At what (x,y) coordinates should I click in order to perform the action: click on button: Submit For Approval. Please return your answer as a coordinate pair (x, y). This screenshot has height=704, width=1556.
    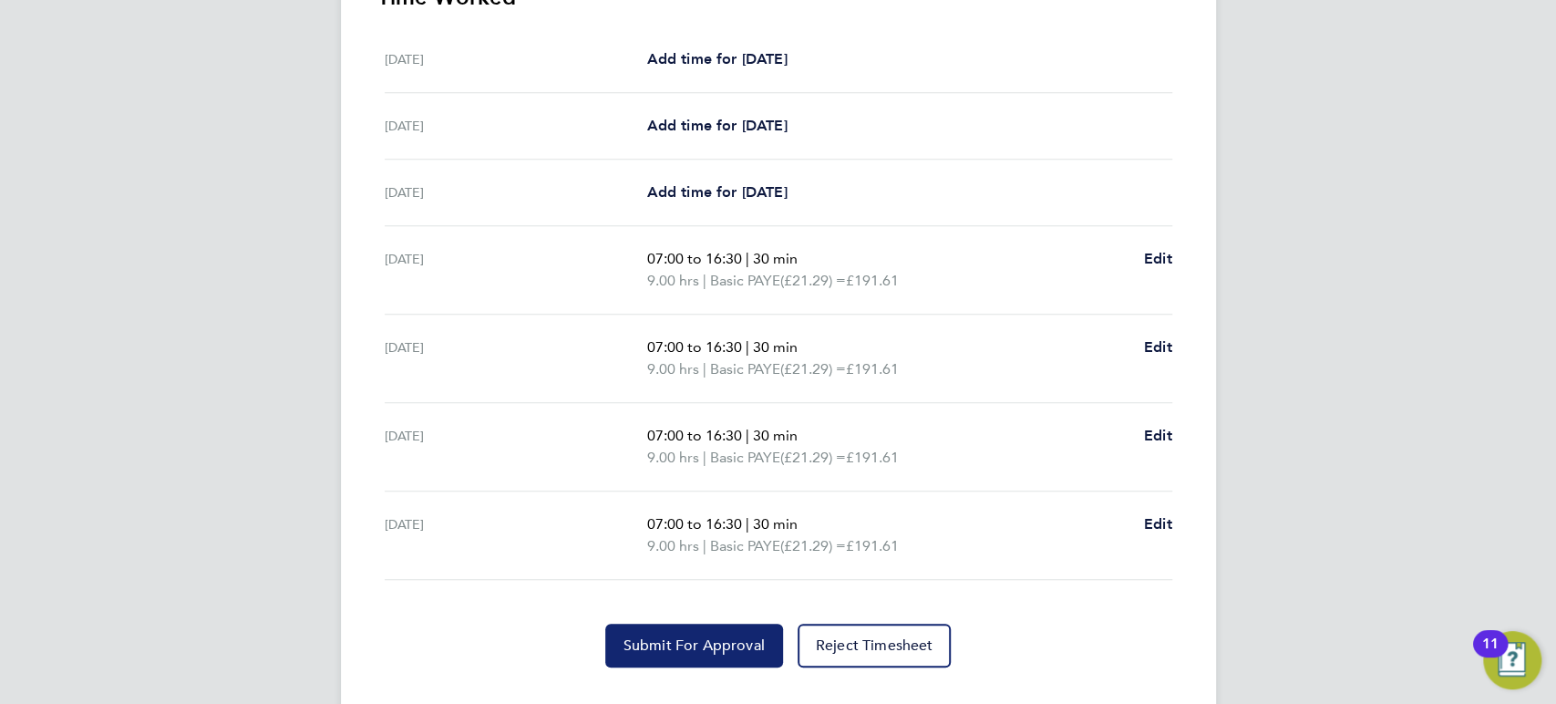
    Looking at the image, I should click on (694, 645).